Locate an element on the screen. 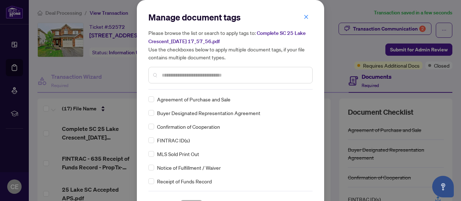 This screenshot has height=201, width=461. h2: Manage document tags is located at coordinates (230, 17).